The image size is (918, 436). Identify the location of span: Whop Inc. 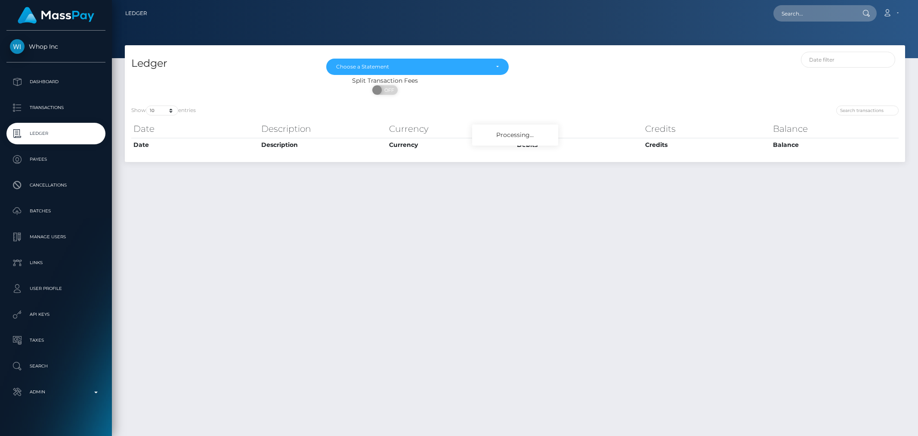
(56, 46).